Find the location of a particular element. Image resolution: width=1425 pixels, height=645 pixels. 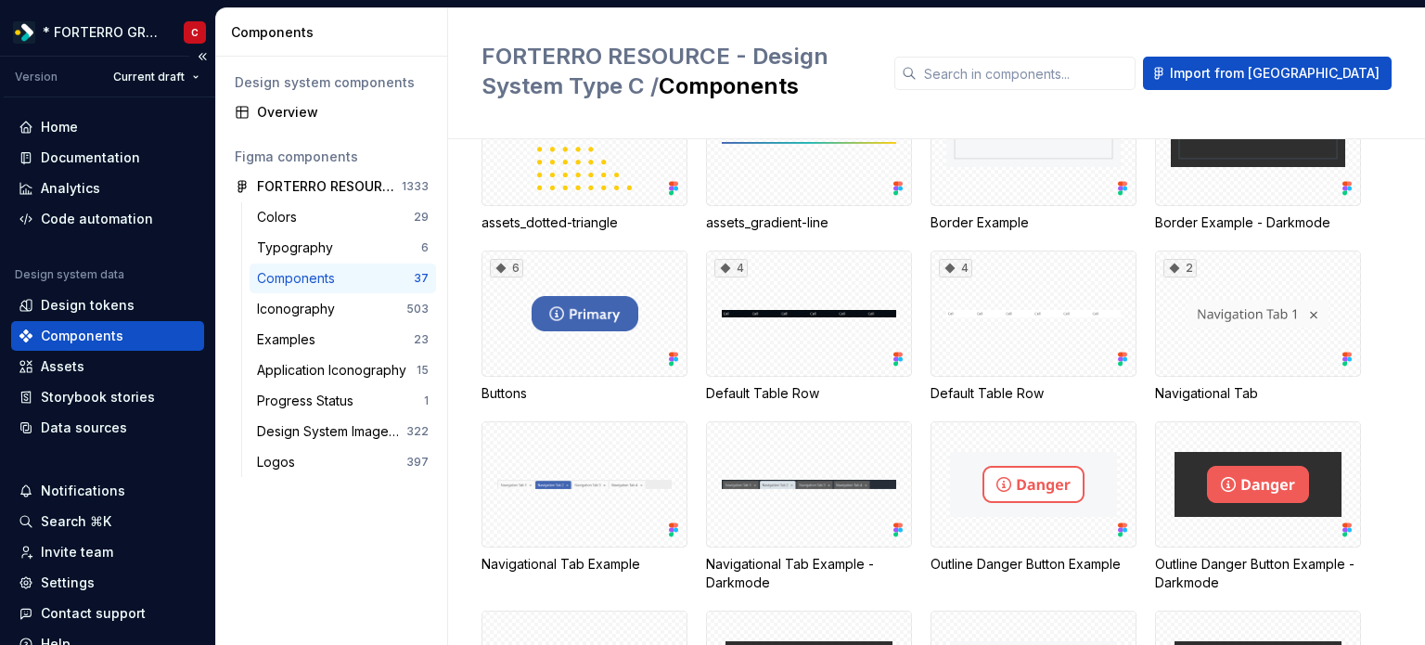

div: 397 is located at coordinates (417, 462).